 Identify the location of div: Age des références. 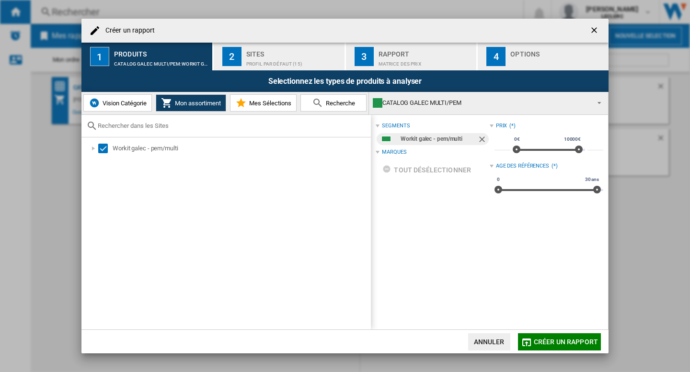
(522, 166).